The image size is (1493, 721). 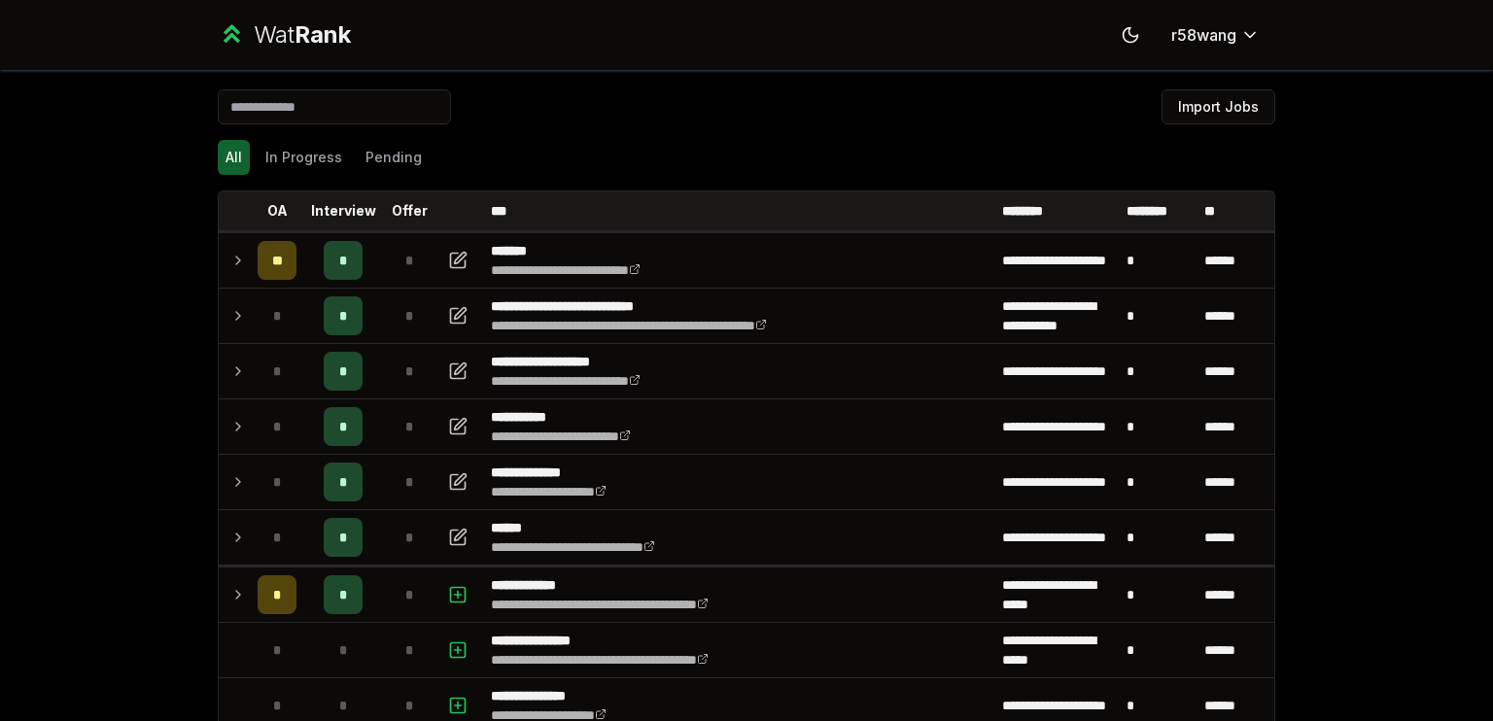 What do you see at coordinates (1215, 35) in the screenshot?
I see `button: r58wang` at bounding box center [1215, 35].